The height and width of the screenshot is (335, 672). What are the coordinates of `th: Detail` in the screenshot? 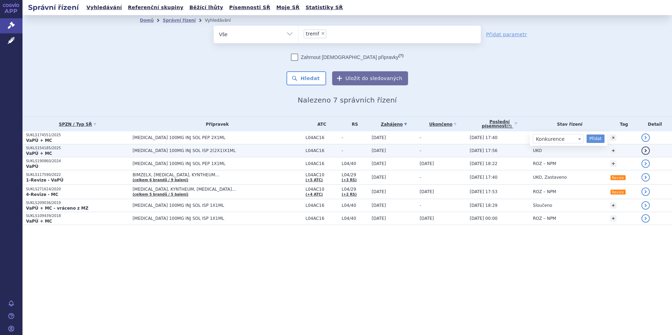 It's located at (655, 124).